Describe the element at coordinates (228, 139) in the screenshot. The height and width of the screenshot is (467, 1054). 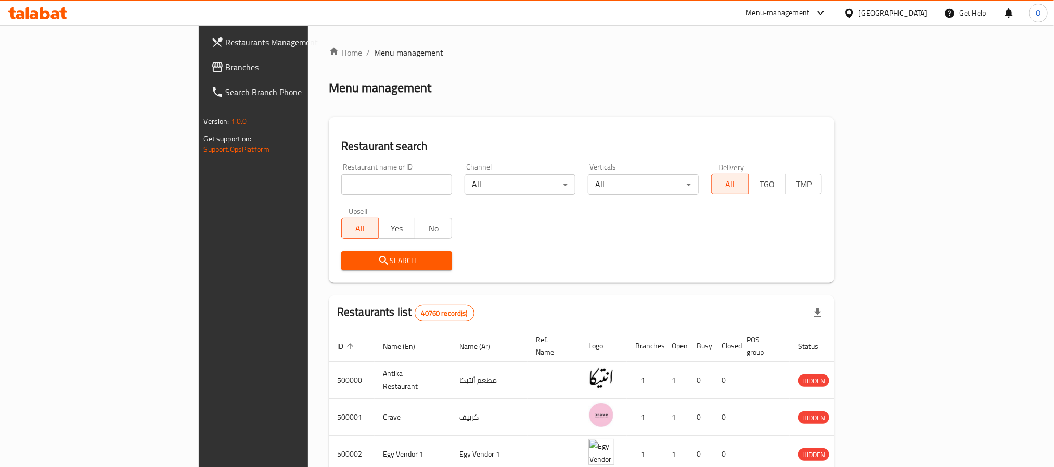
I see `span: Get support on:` at that location.